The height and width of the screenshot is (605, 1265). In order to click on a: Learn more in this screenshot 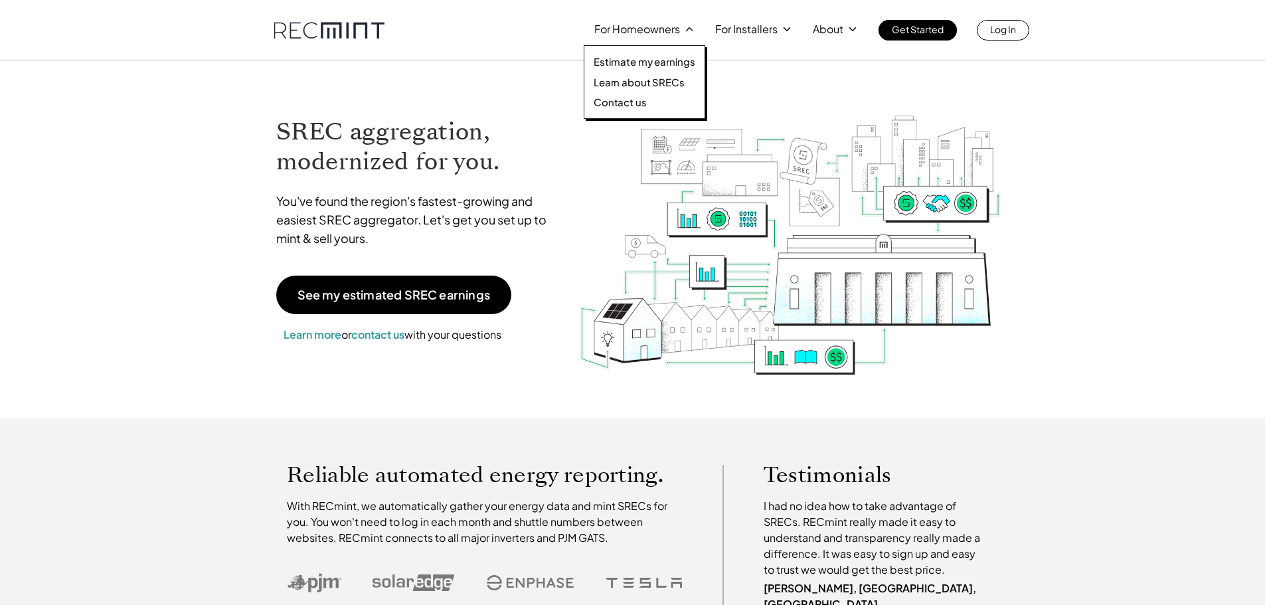, I will do `click(312, 334)`.